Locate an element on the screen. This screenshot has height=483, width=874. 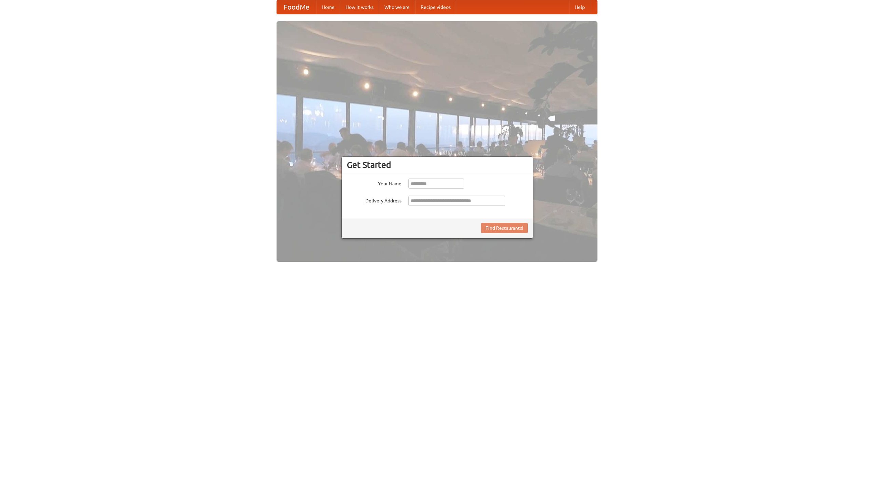
a: Recipe videos is located at coordinates (436, 7).